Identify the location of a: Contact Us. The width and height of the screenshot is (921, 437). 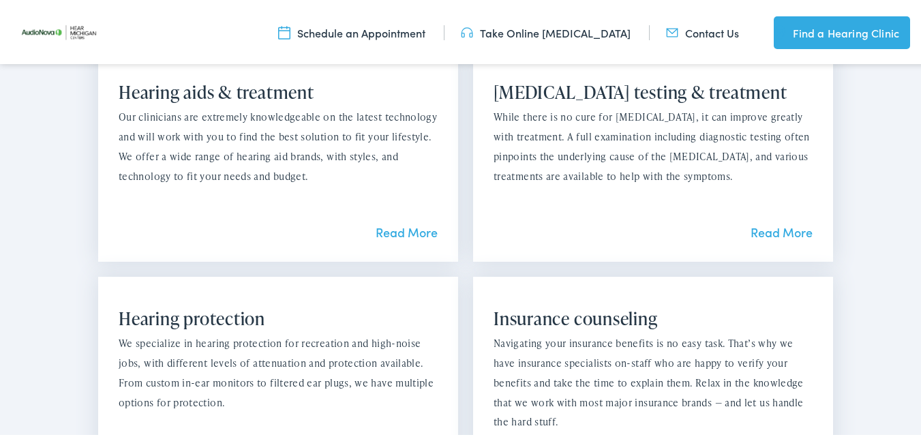
(703, 30).